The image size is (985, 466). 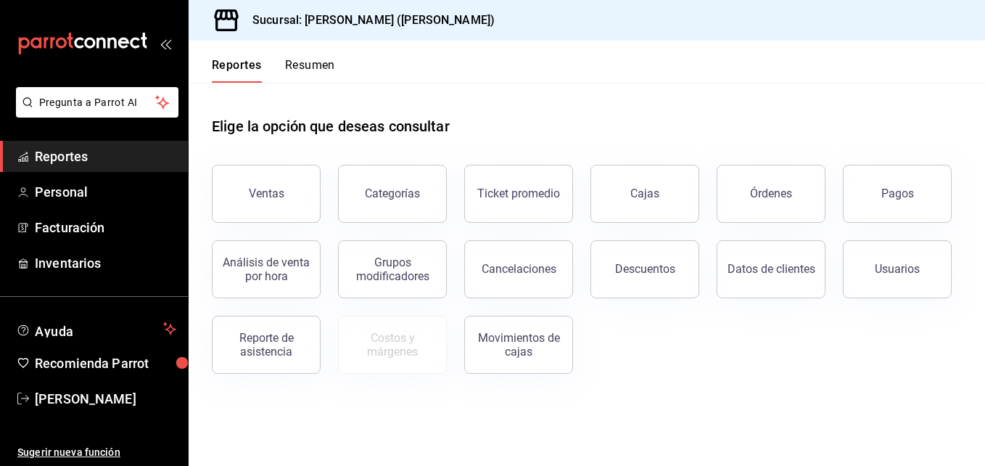 I want to click on div: Categorías, so click(x=392, y=193).